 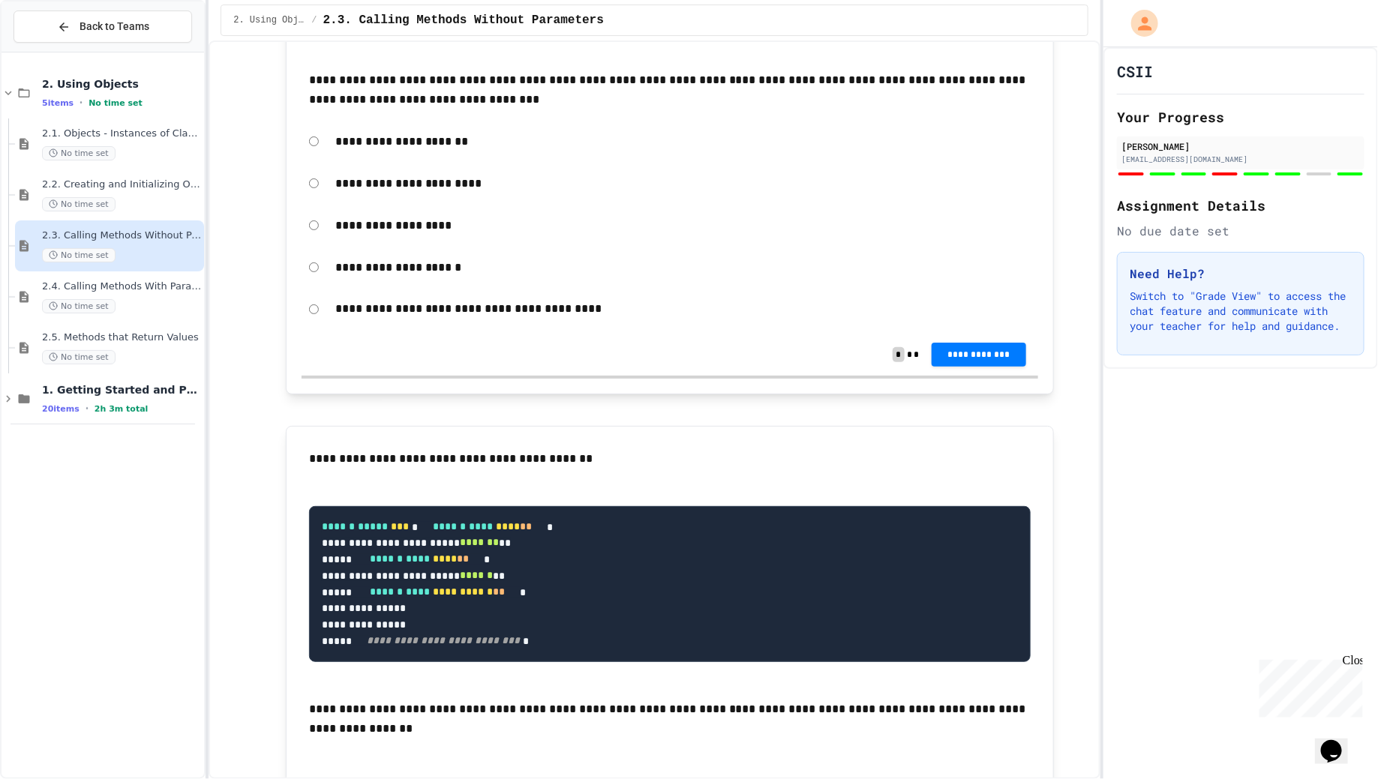 What do you see at coordinates (103, 26) in the screenshot?
I see `button: Back to Teams` at bounding box center [103, 26].